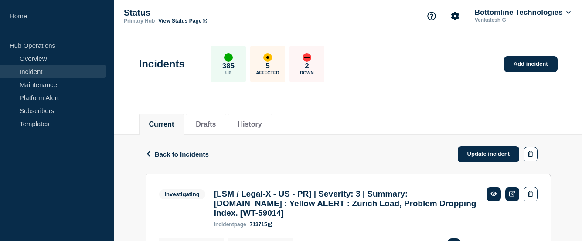 The height and width of the screenshot is (241, 582). What do you see at coordinates (224, 225) in the screenshot?
I see `span: incident` at bounding box center [224, 225].